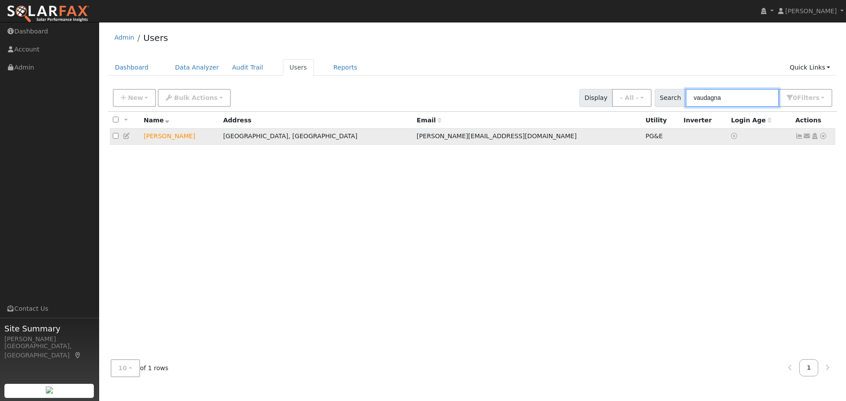  Describe the element at coordinates (125, 368) in the screenshot. I see `button: 10` at that location.